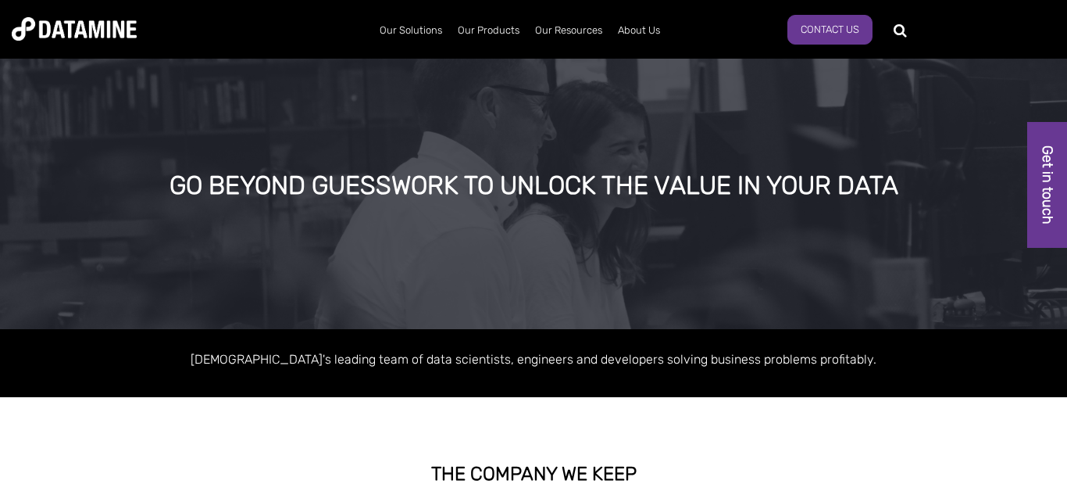 This screenshot has width=1067, height=495. Describe the element at coordinates (488, 30) in the screenshot. I see `a: Our Products` at that location.